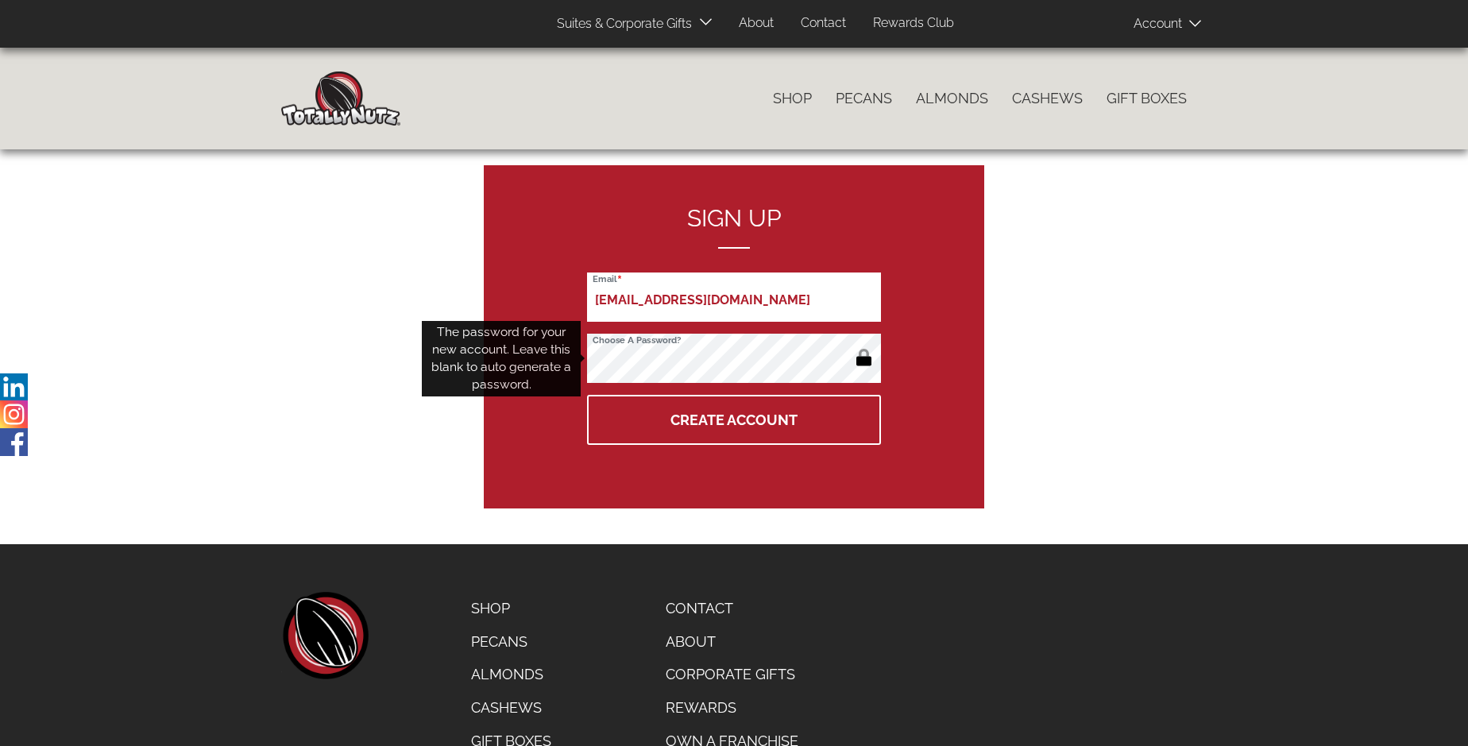 The width and height of the screenshot is (1468, 746). Describe the element at coordinates (325, 636) in the screenshot. I see `a: home` at that location.